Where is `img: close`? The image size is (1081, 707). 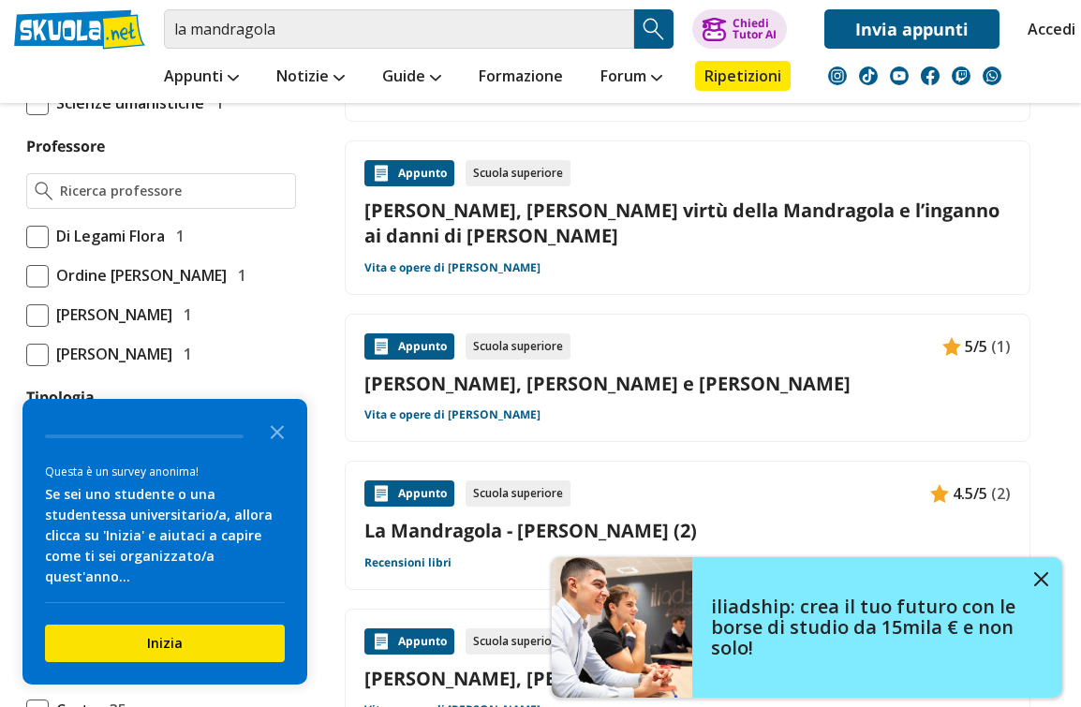
img: close is located at coordinates (1041, 579).